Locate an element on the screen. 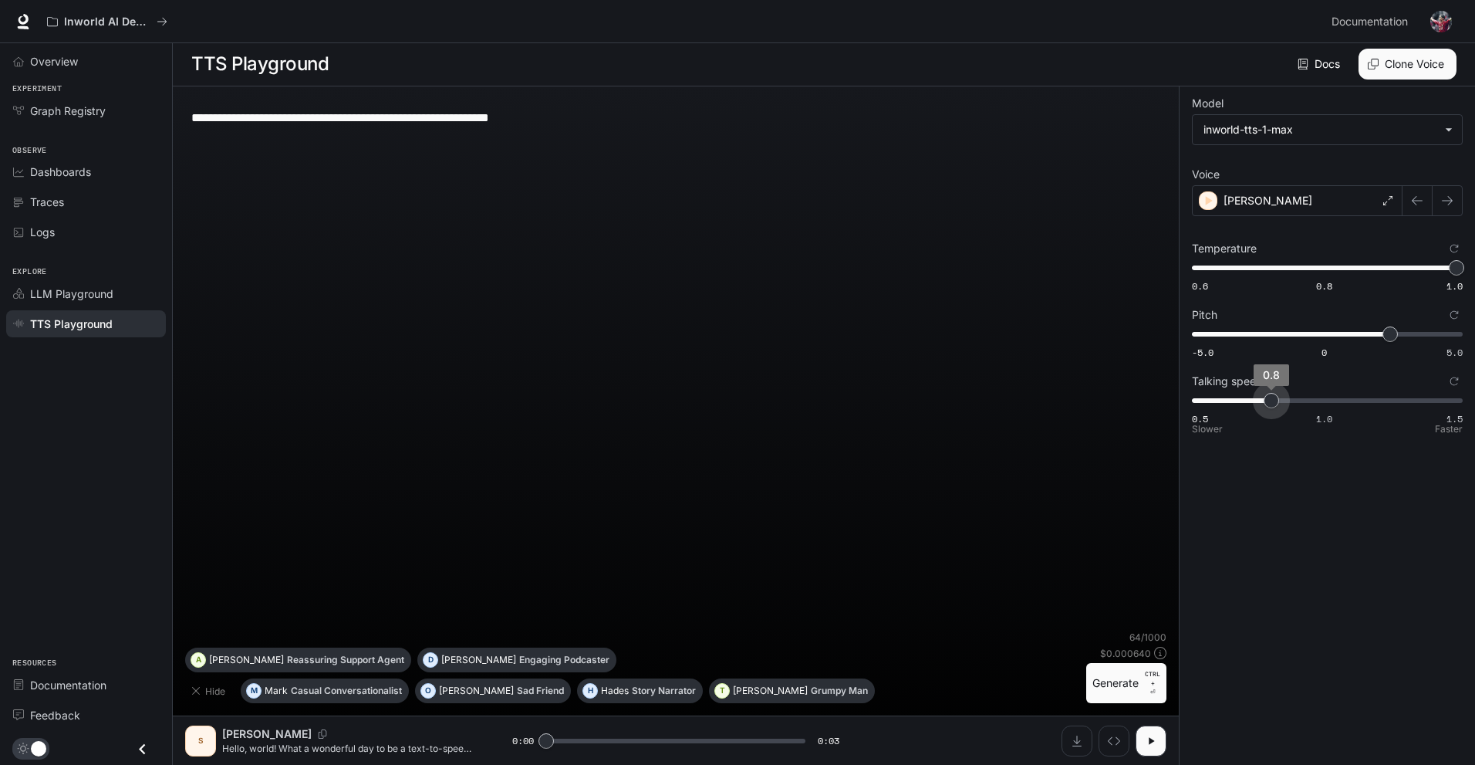 The height and width of the screenshot is (765, 1475). span: TTS Playground is located at coordinates (71, 323).